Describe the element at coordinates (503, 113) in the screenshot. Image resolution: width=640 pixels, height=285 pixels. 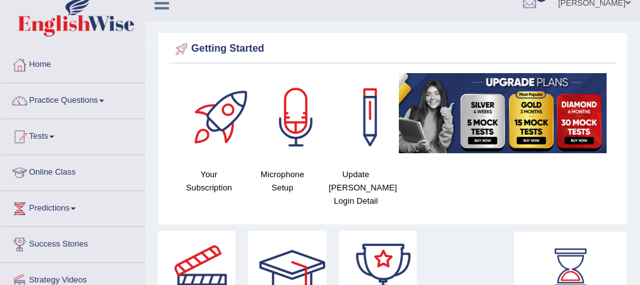
I see `img: small5.jpg` at that location.